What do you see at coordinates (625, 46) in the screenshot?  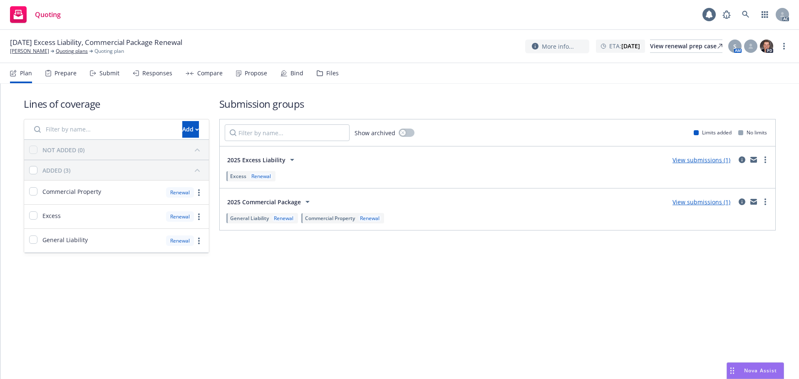 I see `span: ETA :` at bounding box center [625, 46].